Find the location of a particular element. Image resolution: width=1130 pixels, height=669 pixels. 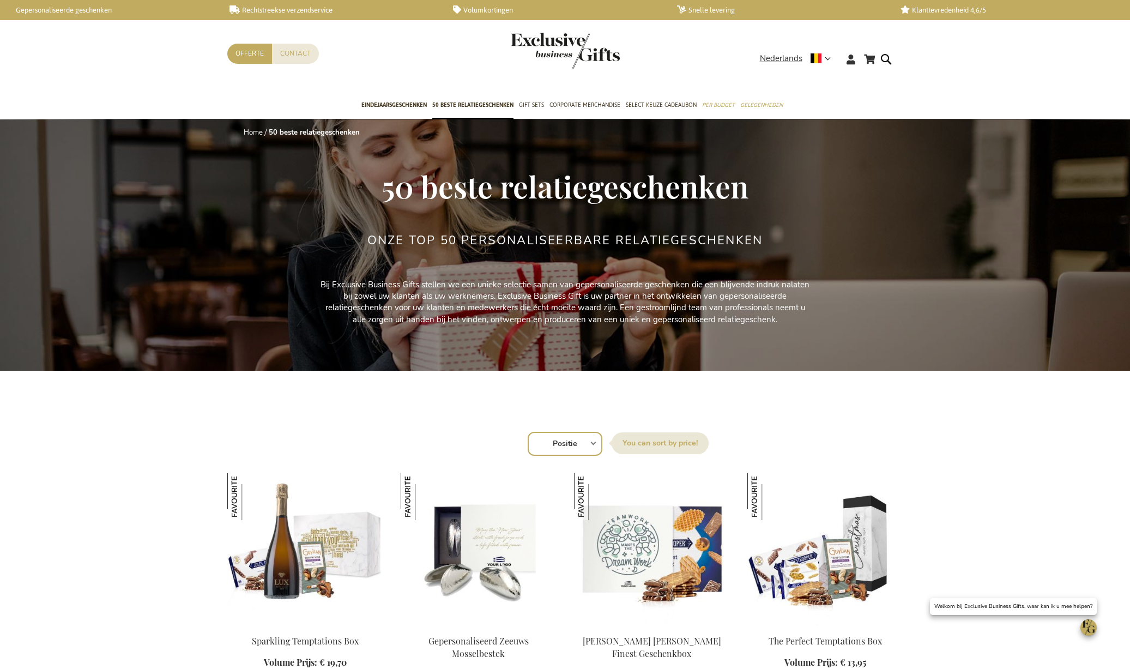

a: Volume Prijs: € 19,70 is located at coordinates (305, 662).